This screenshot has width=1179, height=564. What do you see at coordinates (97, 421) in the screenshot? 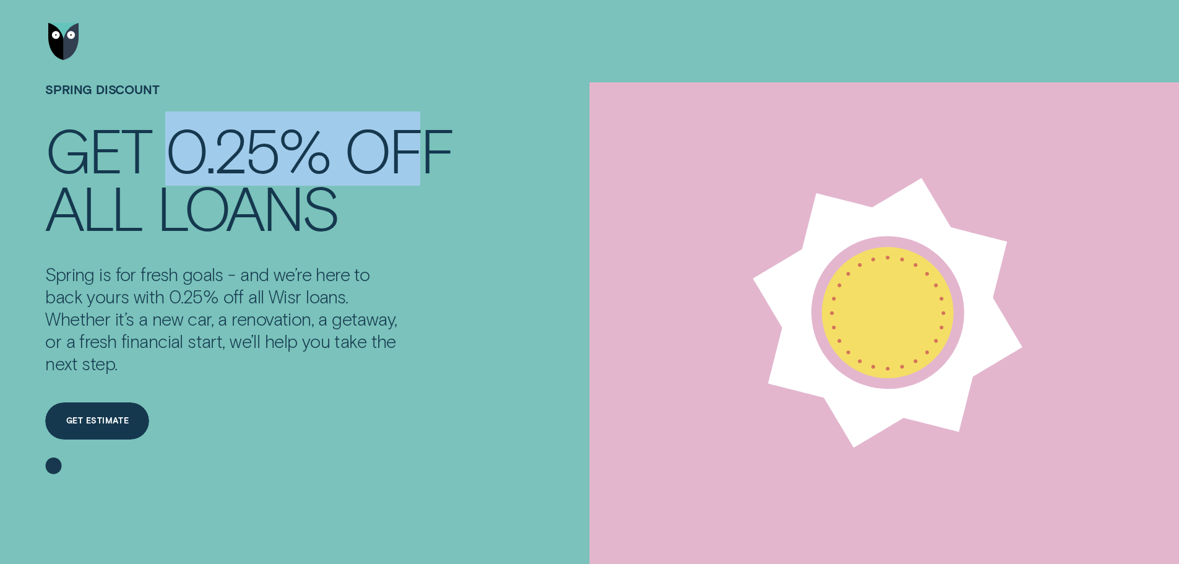
I see `a: Get estimate` at bounding box center [97, 421].